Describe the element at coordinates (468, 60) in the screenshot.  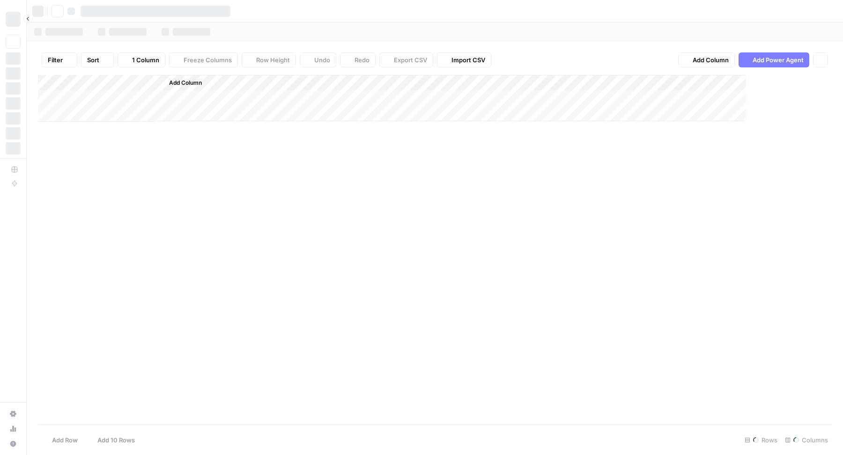
I see `span: Import CSV` at that location.